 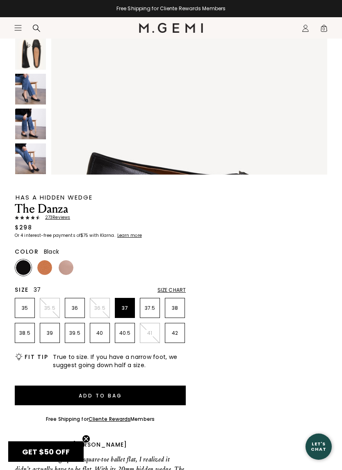 What do you see at coordinates (22, 290) in the screenshot?
I see `h2: Size` at bounding box center [22, 290].